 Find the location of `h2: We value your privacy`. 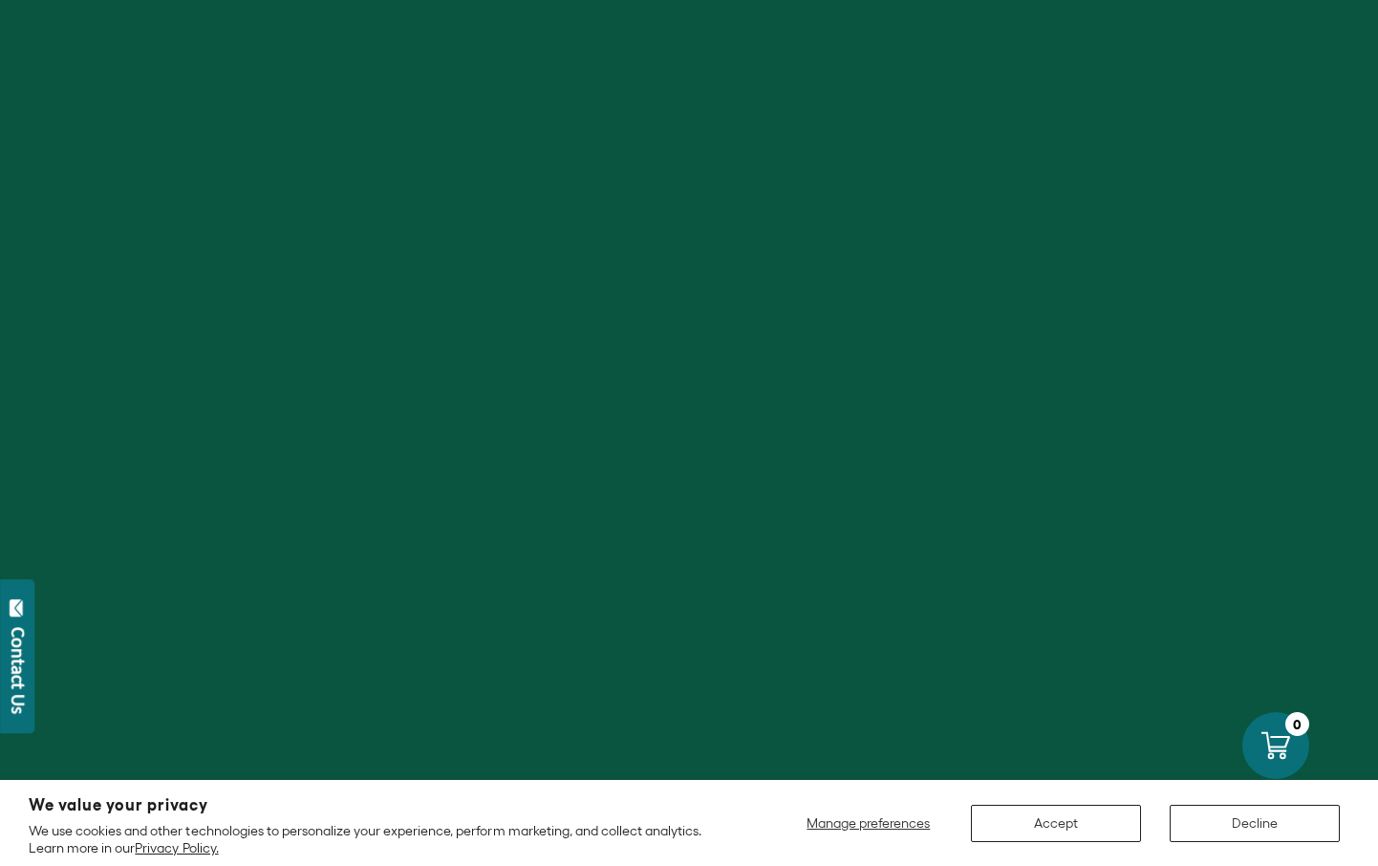

h2: We value your privacy is located at coordinates (378, 805).